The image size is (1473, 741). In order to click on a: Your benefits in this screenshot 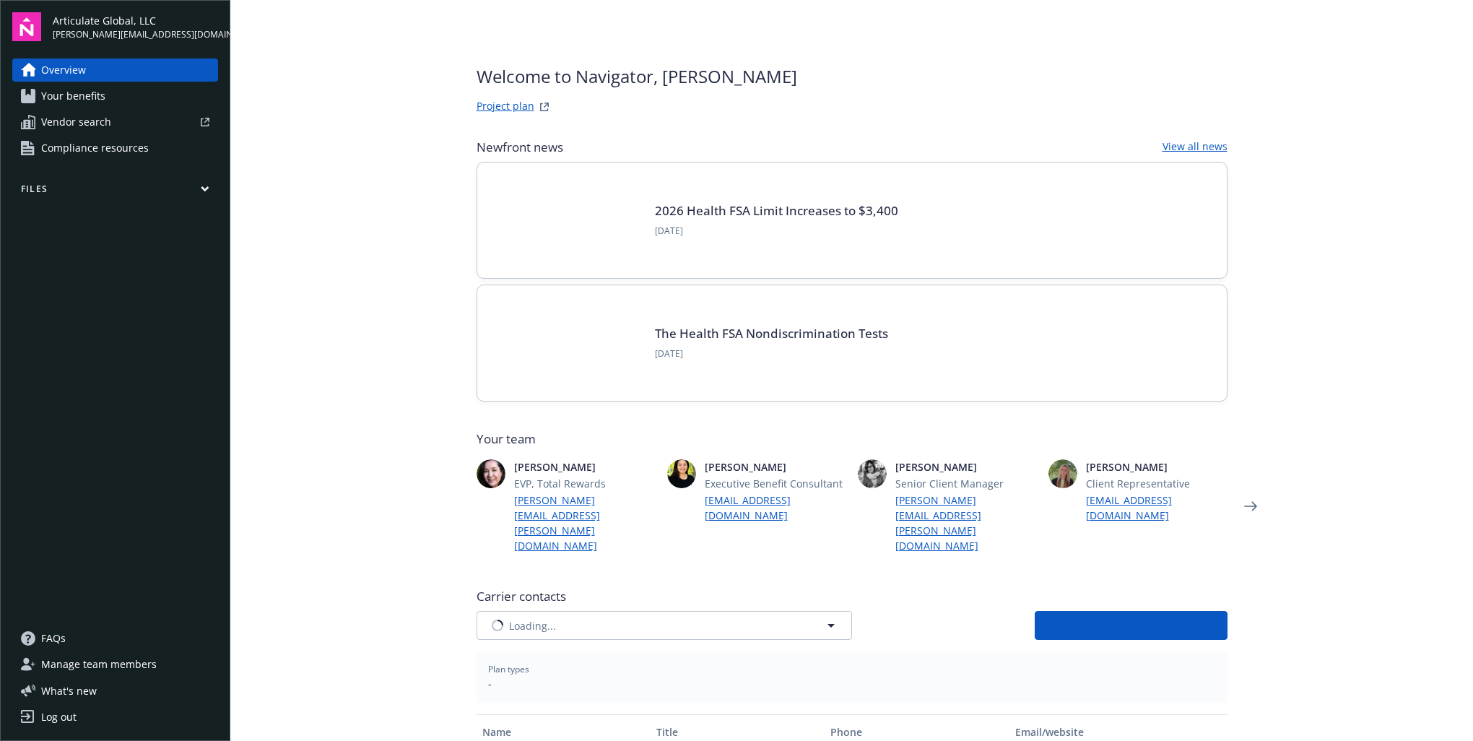, I will do `click(115, 96)`.